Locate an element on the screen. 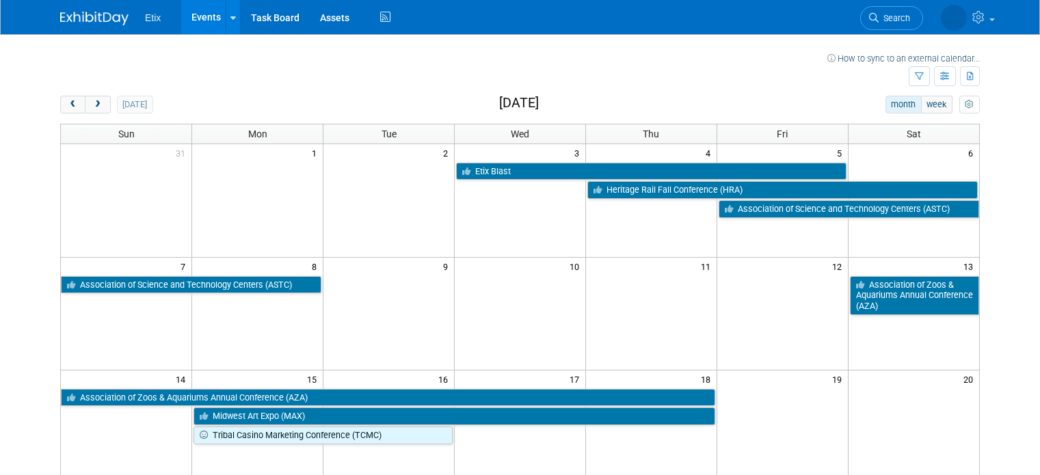  a: Midwest Art Expo (MAX) is located at coordinates (454, 417).